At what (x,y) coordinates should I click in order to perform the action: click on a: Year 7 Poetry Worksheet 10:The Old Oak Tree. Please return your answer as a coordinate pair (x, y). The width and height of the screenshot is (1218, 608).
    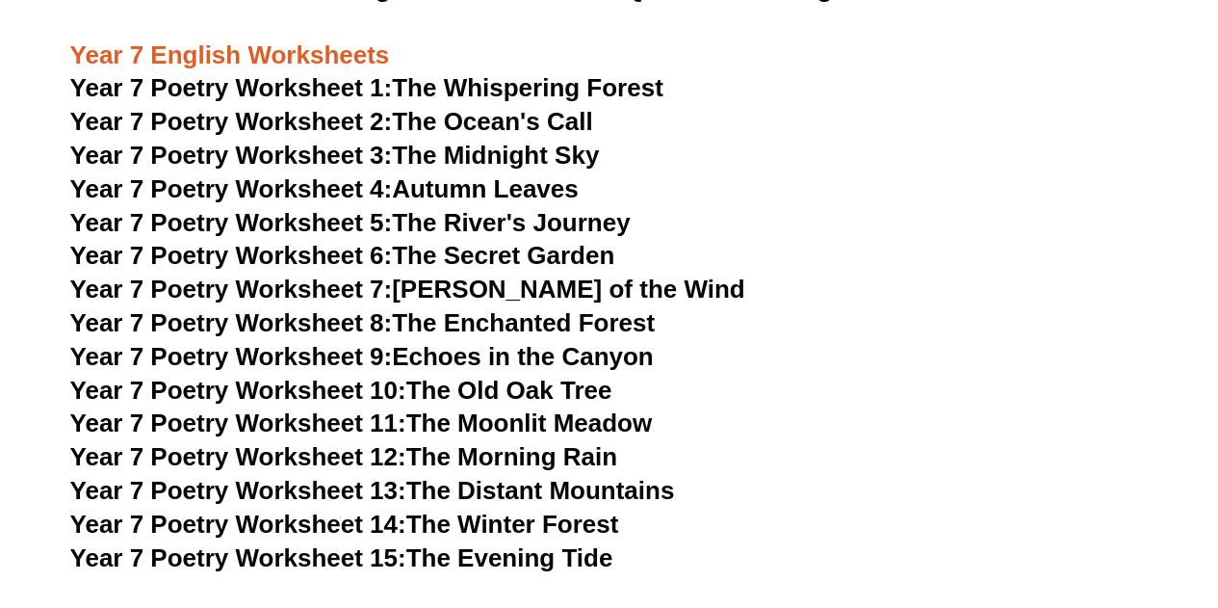
    Looking at the image, I should click on (341, 390).